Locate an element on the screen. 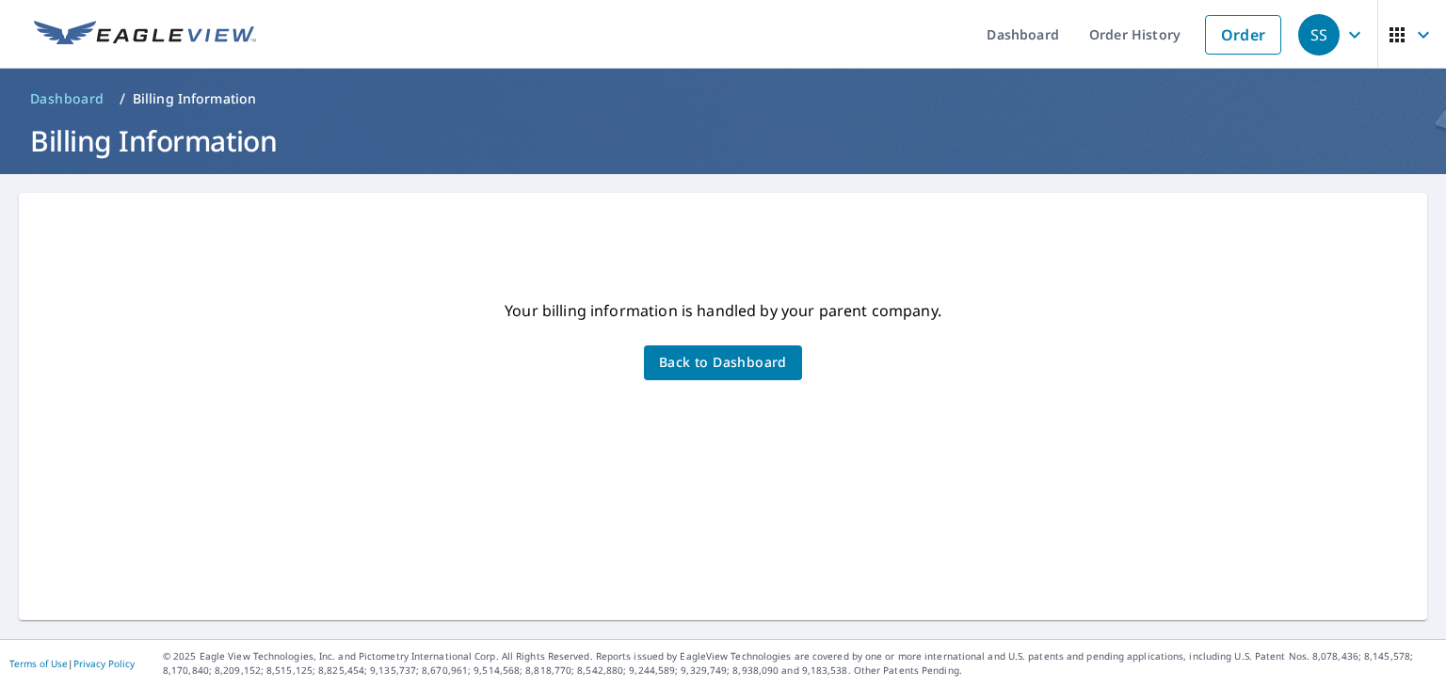 This screenshot has height=687, width=1446. p: © 2025 Eagle View Technologies, Inc. and Pictometry International Corp. All Rights Reserved. Repo... is located at coordinates (799, 664).